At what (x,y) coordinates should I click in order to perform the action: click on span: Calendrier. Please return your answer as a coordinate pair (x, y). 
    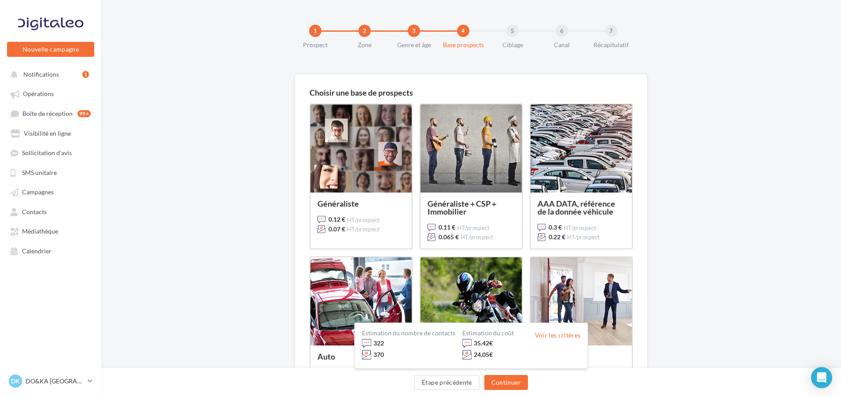
    Looking at the image, I should click on (37, 250).